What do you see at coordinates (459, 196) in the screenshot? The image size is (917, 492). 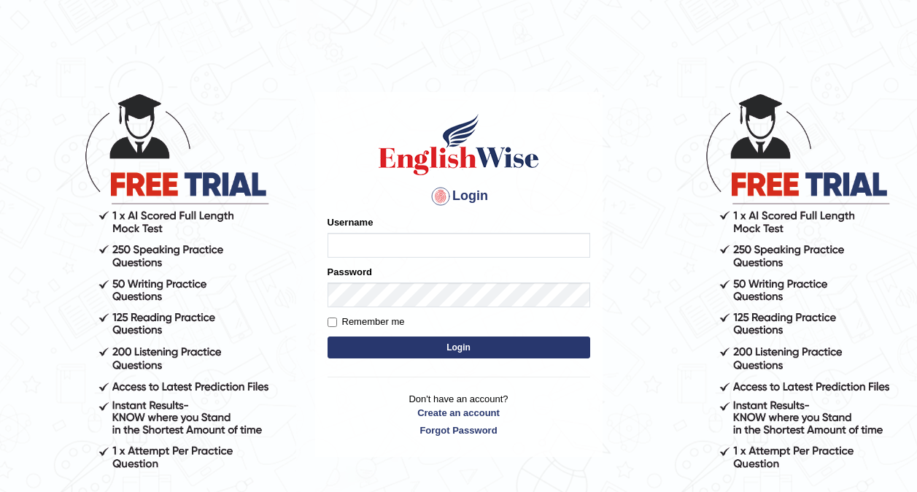 I see `h4: Login` at bounding box center [459, 196].